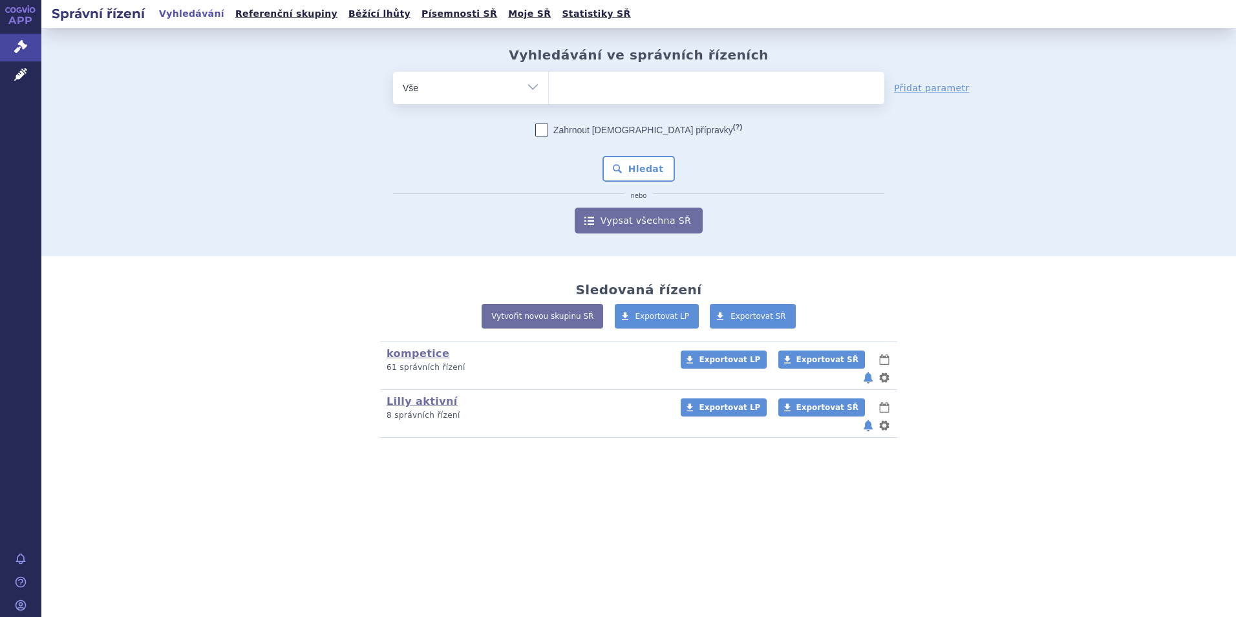 This screenshot has width=1236, height=617. What do you see at coordinates (286, 14) in the screenshot?
I see `a: Referenční skupiny` at bounding box center [286, 14].